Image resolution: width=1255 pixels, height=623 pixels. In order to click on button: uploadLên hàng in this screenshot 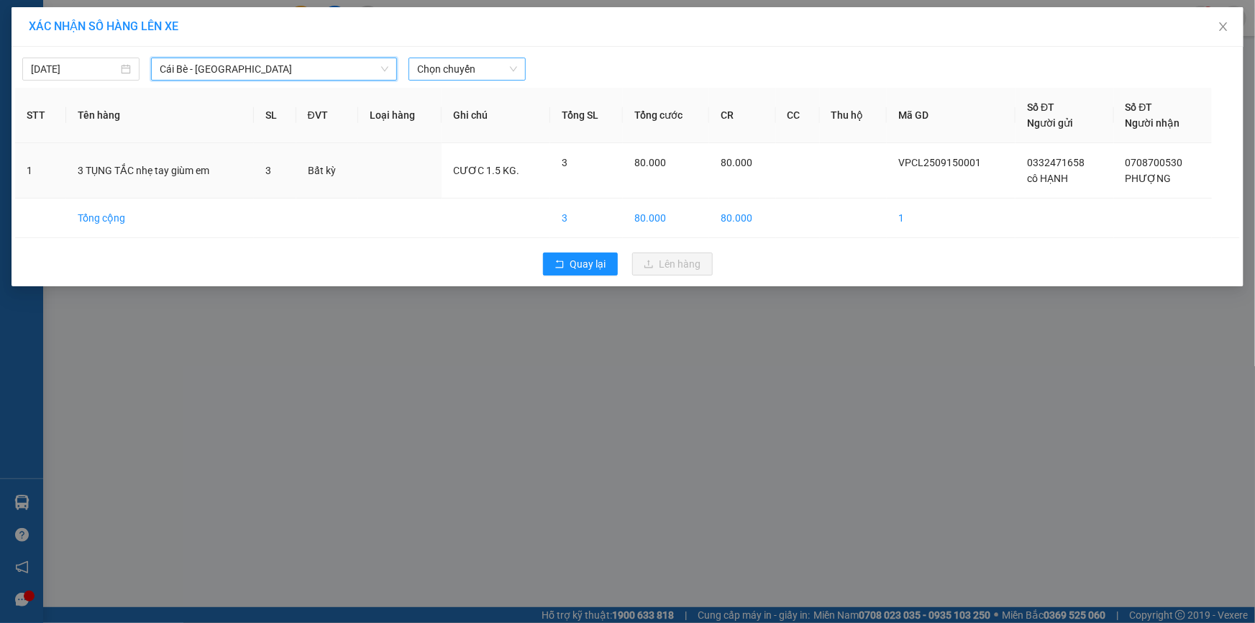, I will do `click(673, 264)`.